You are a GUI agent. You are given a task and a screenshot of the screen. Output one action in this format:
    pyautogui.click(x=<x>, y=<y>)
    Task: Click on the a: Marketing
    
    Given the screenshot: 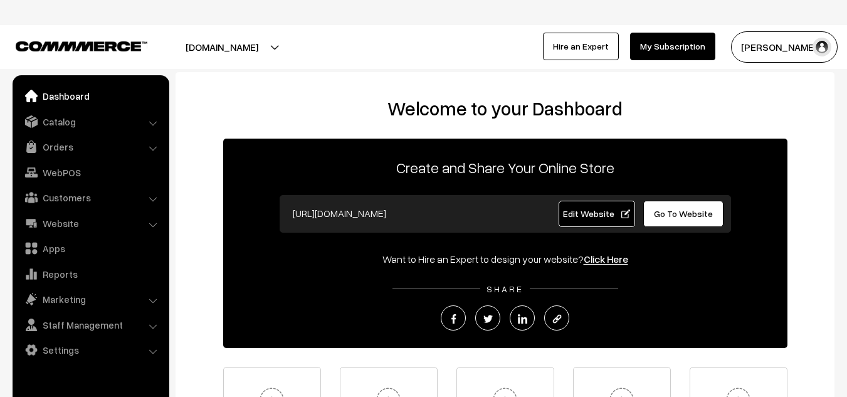 What is the action you would take?
    pyautogui.click(x=90, y=299)
    